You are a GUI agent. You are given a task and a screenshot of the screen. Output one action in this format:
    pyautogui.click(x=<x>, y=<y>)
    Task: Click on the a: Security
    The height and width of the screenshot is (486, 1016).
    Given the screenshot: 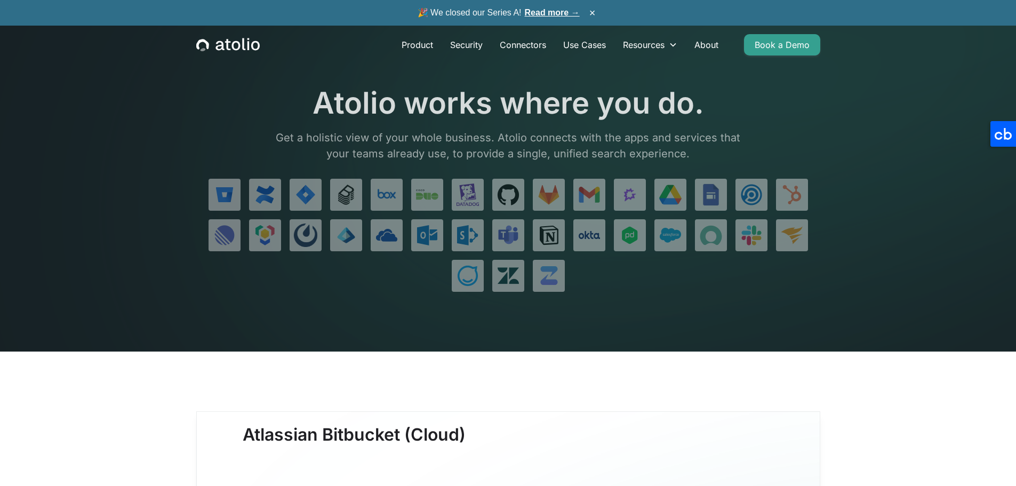 What is the action you would take?
    pyautogui.click(x=466, y=45)
    